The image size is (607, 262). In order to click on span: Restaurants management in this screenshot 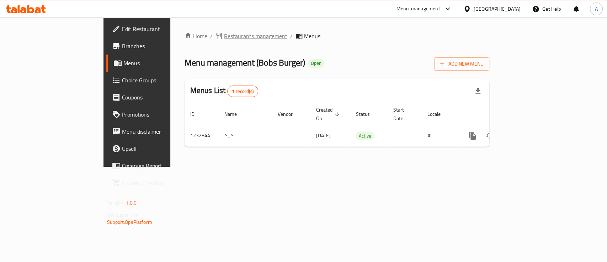, I will do `click(256, 36)`.